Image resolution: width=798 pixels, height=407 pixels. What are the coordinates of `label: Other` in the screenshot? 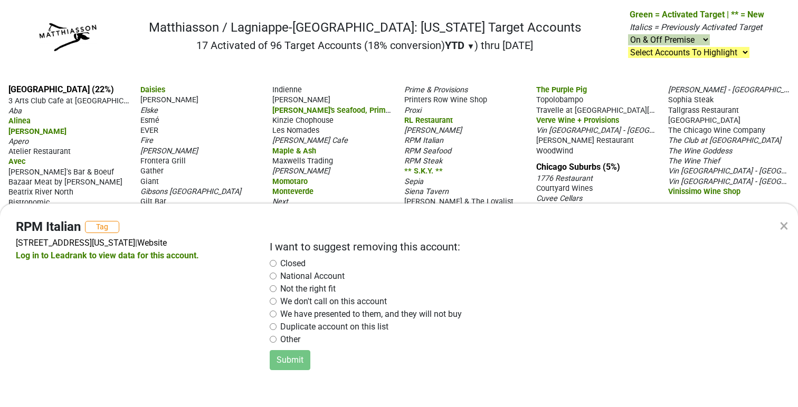 It's located at (290, 340).